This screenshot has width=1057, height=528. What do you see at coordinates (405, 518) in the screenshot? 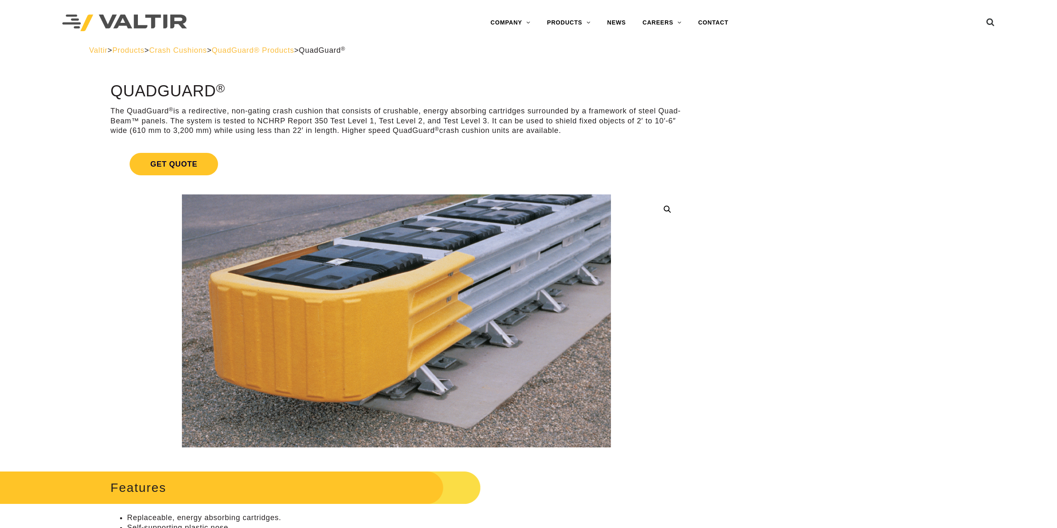
I see `li: Replaceable, energy absorbing cartridges.` at bounding box center [405, 518].